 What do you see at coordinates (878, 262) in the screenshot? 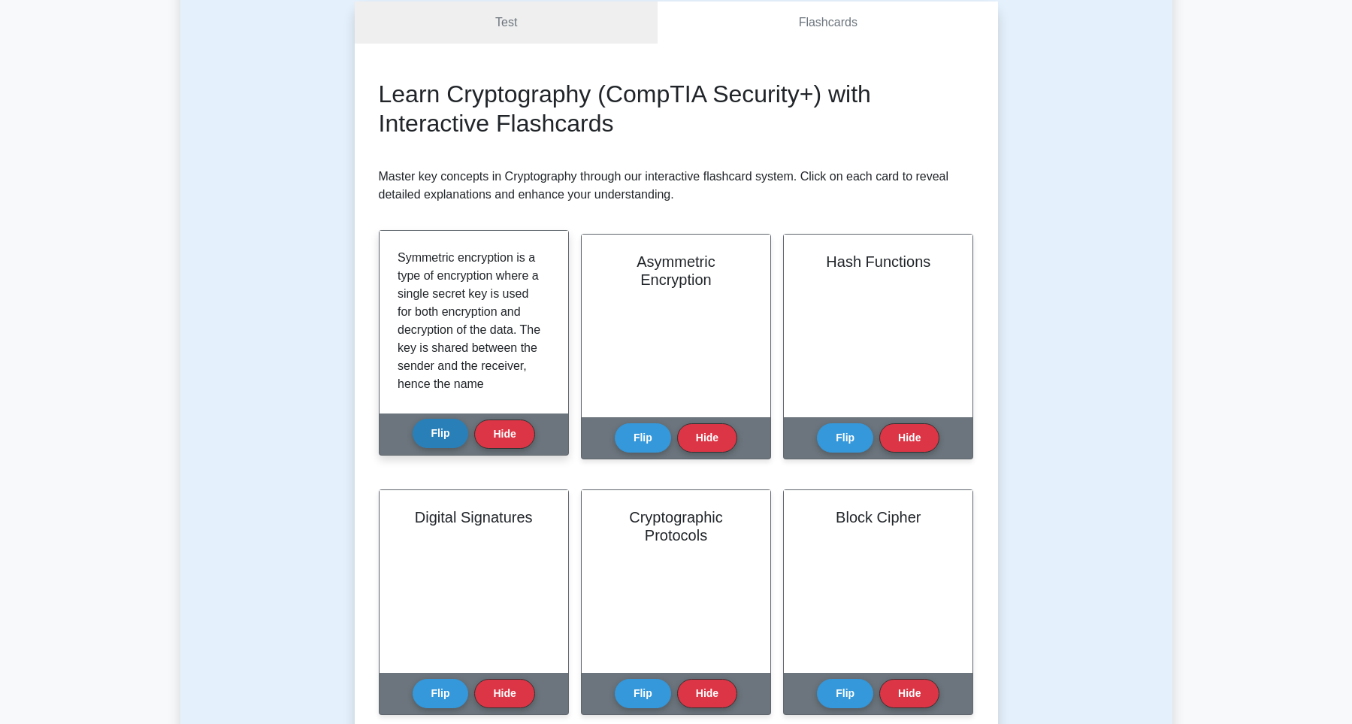
I see `h2: Hash Functions` at bounding box center [878, 262].